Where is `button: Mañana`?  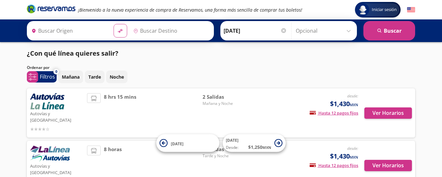 button: Mañana is located at coordinates (71, 77).